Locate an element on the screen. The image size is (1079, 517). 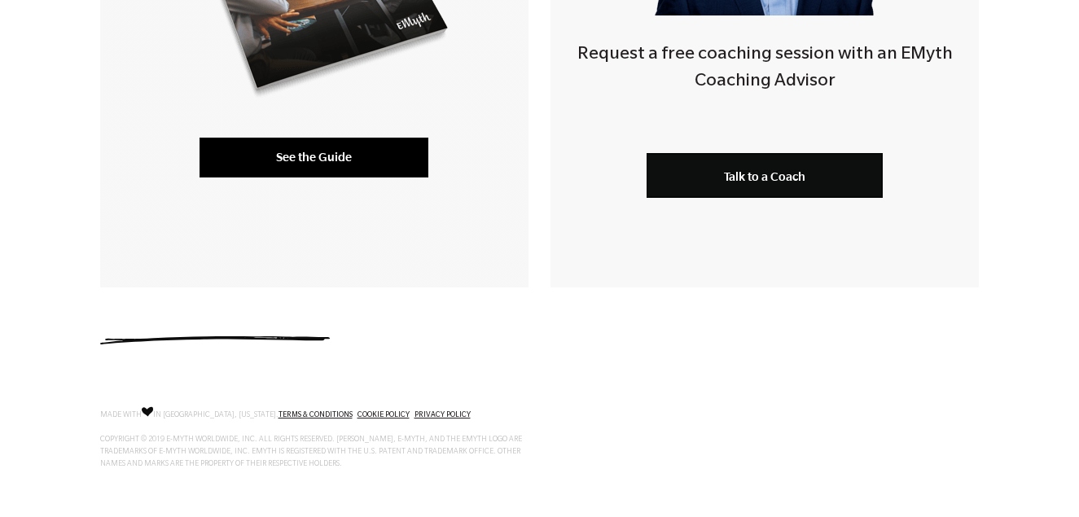
a: PRIVACY POLICY is located at coordinates (442, 415).